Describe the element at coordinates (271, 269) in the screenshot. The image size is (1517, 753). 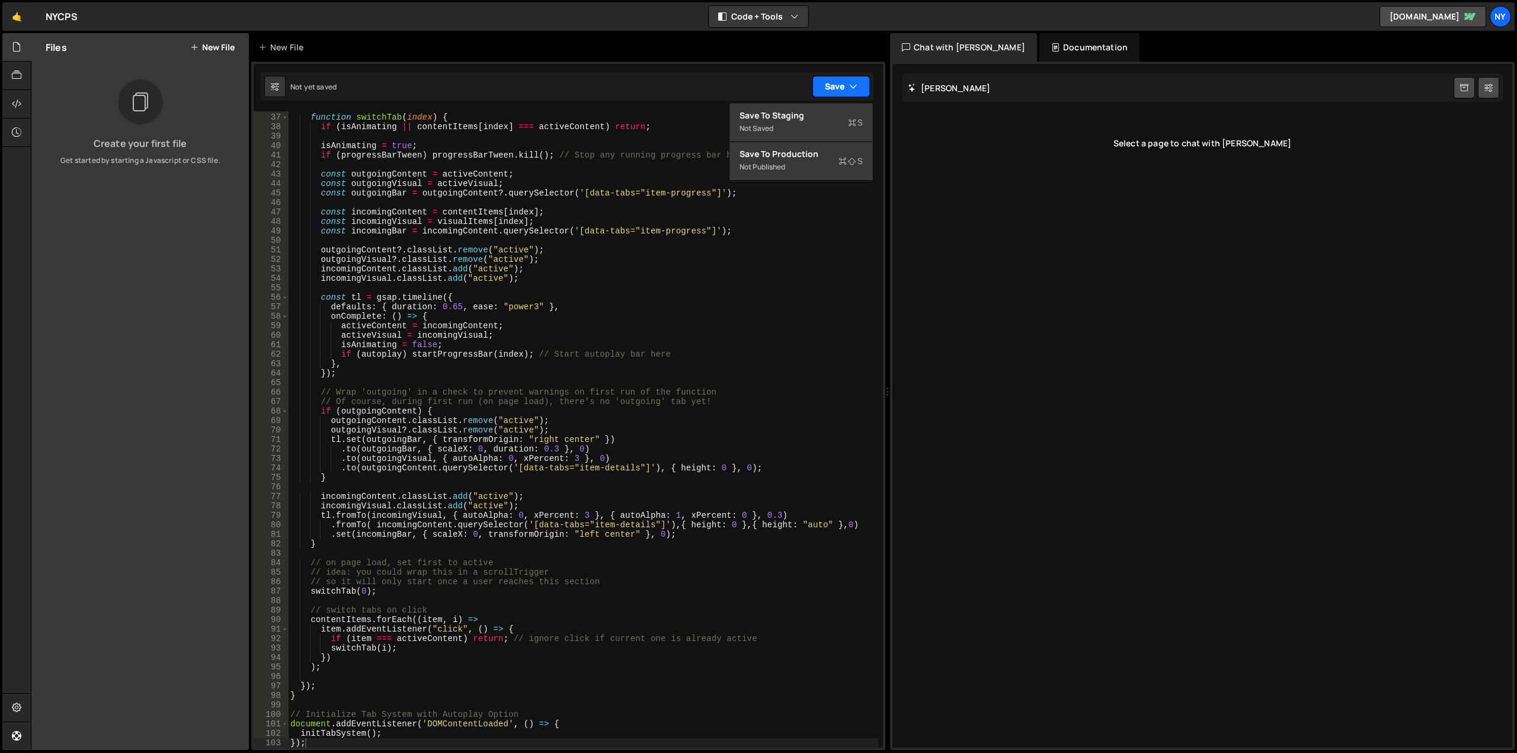
I see `div: 53` at that location.